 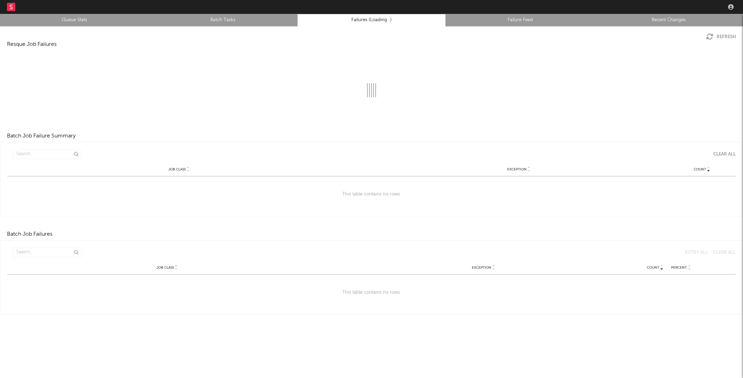 I want to click on div: Retry All, so click(x=696, y=252).